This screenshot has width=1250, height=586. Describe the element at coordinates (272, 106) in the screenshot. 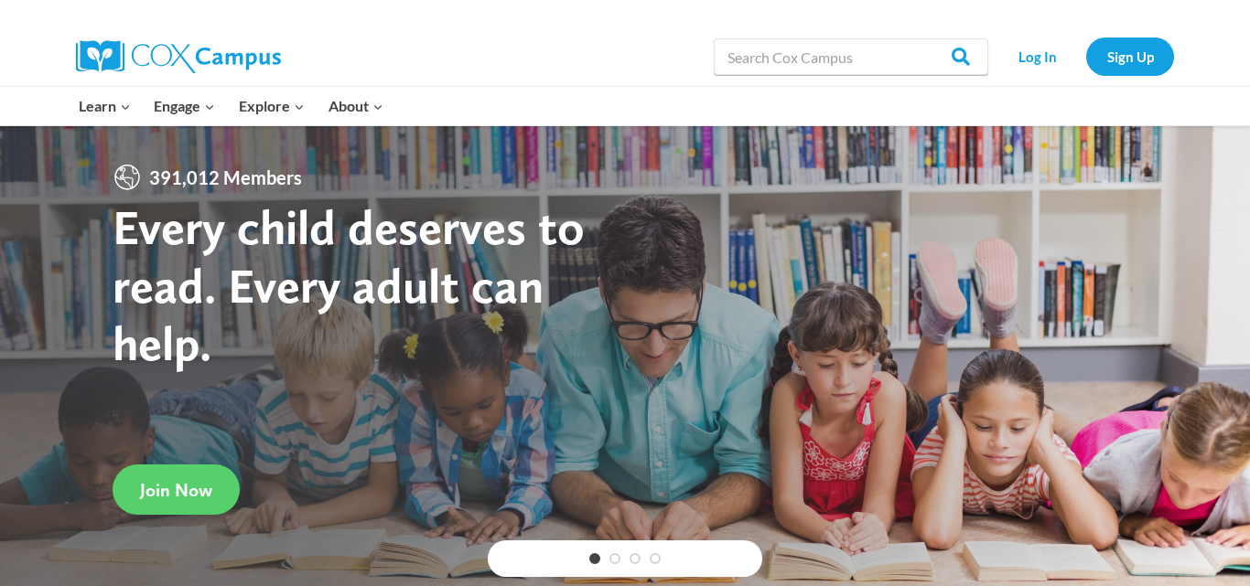

I see `span: Explore` at that location.